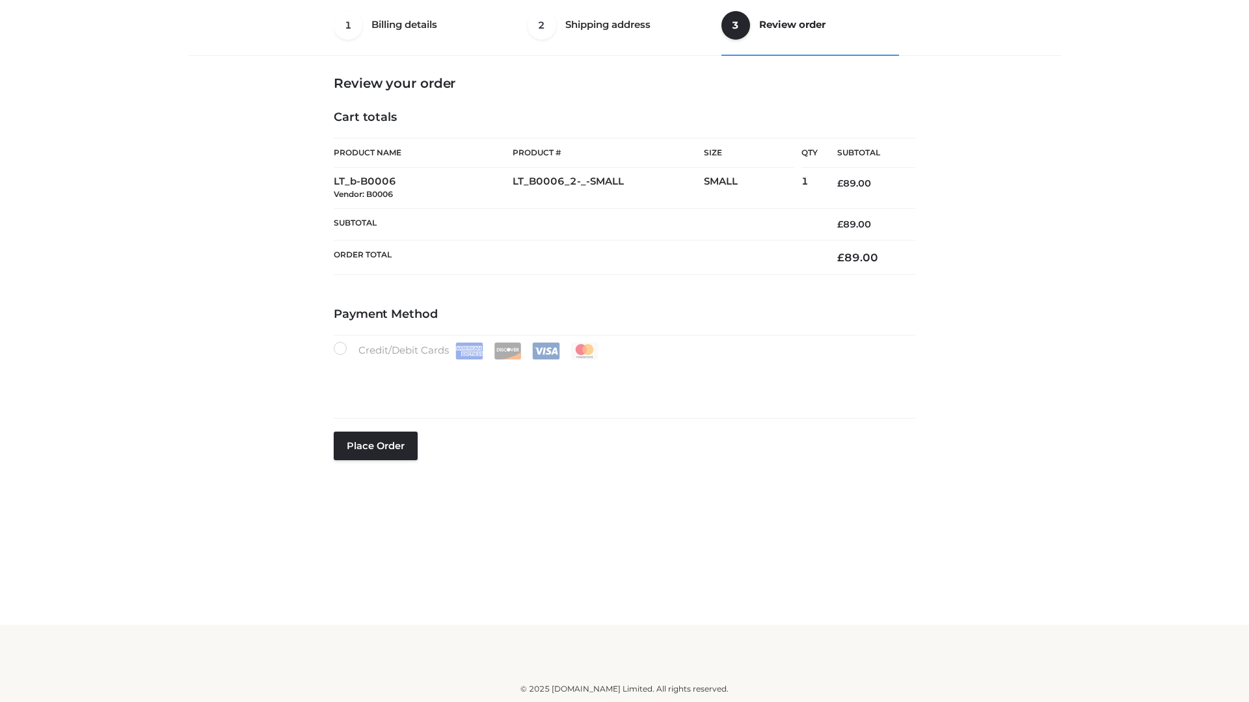 The width and height of the screenshot is (1249, 702). What do you see at coordinates (608, 188) in the screenshot?
I see `td: LT_B0006_2-_-SMALL` at bounding box center [608, 188].